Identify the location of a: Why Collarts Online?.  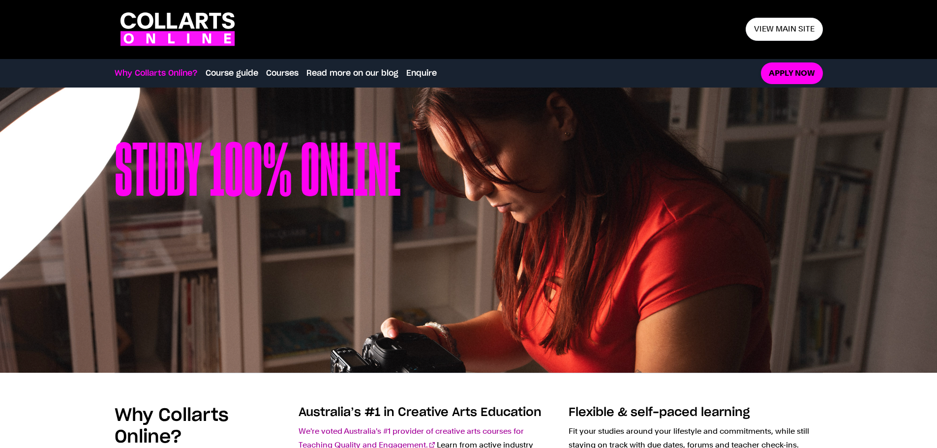
(156, 73).